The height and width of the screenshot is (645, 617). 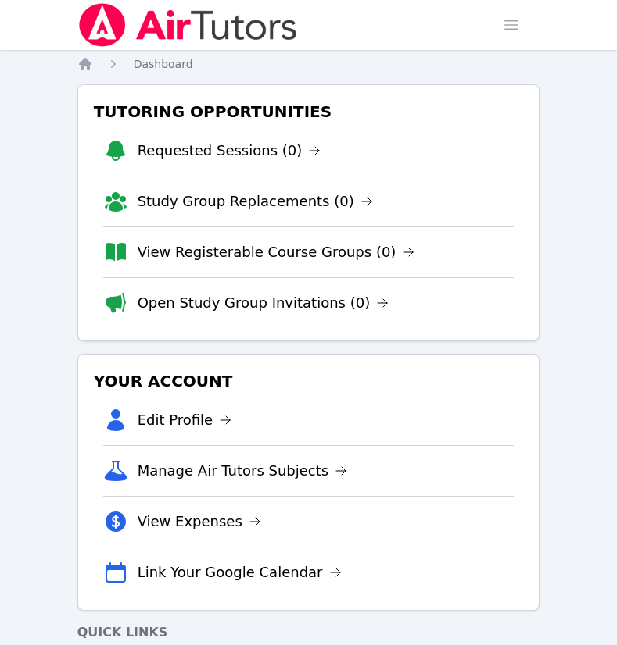 What do you see at coordinates (239, 573) in the screenshot?
I see `a: Link Your Google Calendar` at bounding box center [239, 573].